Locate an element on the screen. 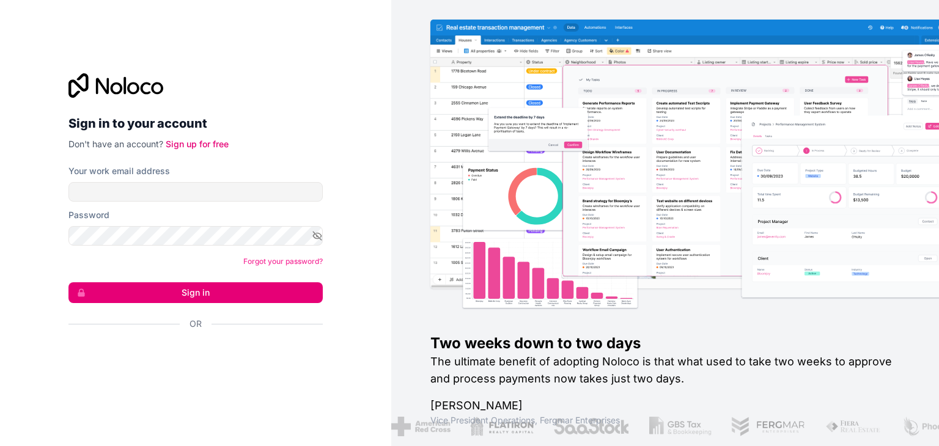 This screenshot has height=446, width=939. h1: Two weeks down to two days is located at coordinates (665, 343).